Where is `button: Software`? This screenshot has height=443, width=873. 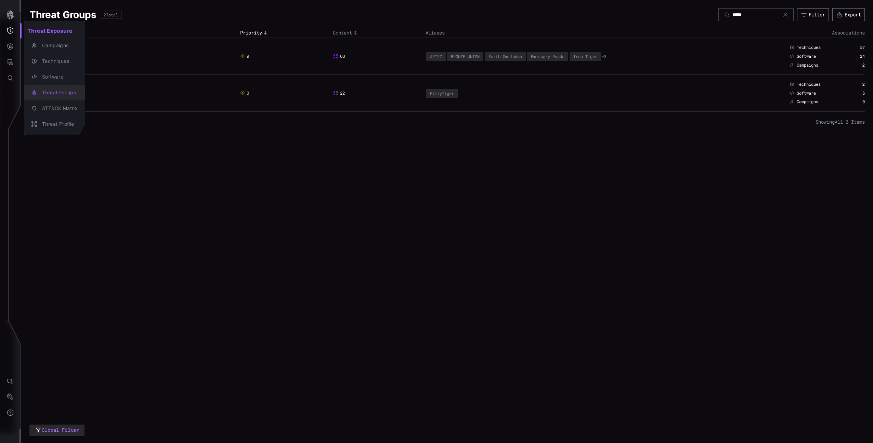
button: Software is located at coordinates (54, 77).